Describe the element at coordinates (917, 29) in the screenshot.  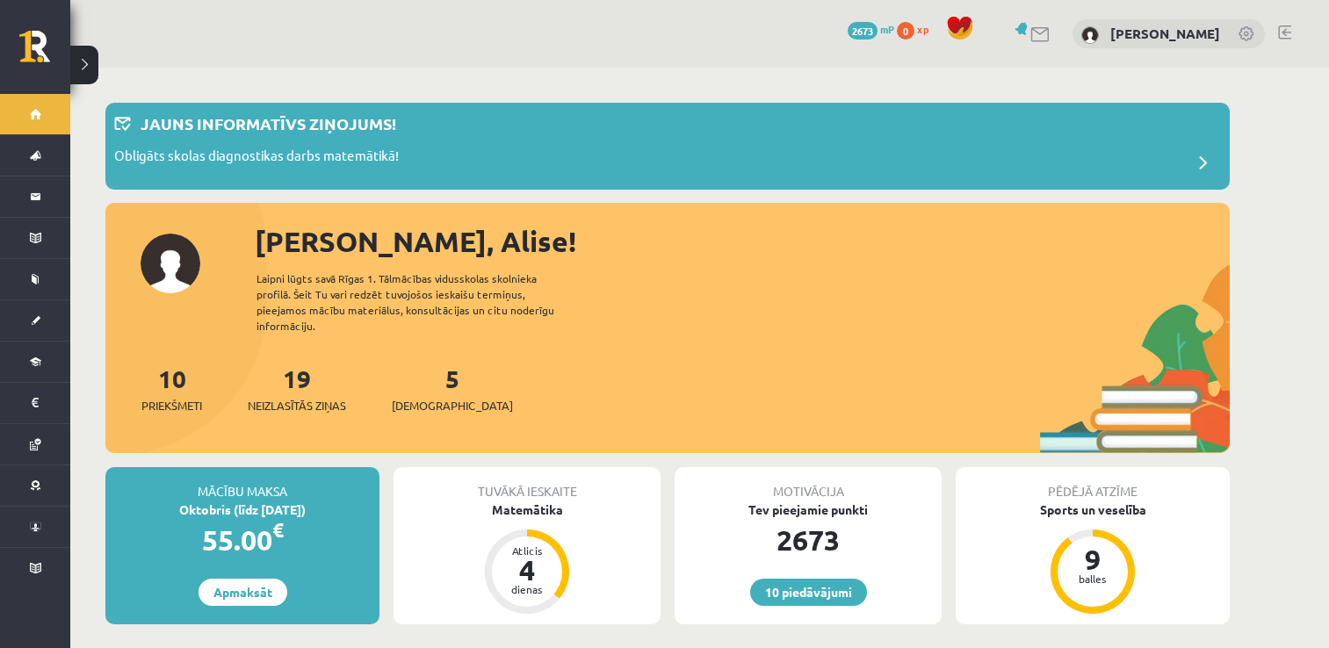
I see `a: 0 xp` at that location.